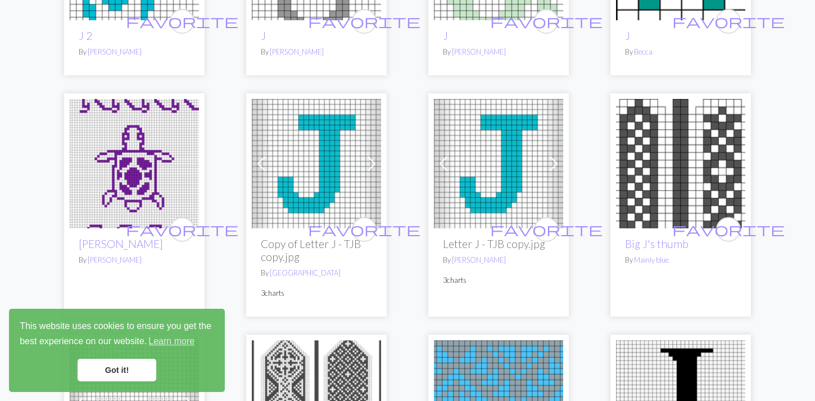 Image resolution: width=815 pixels, height=401 pixels. I want to click on a: Becca, so click(643, 52).